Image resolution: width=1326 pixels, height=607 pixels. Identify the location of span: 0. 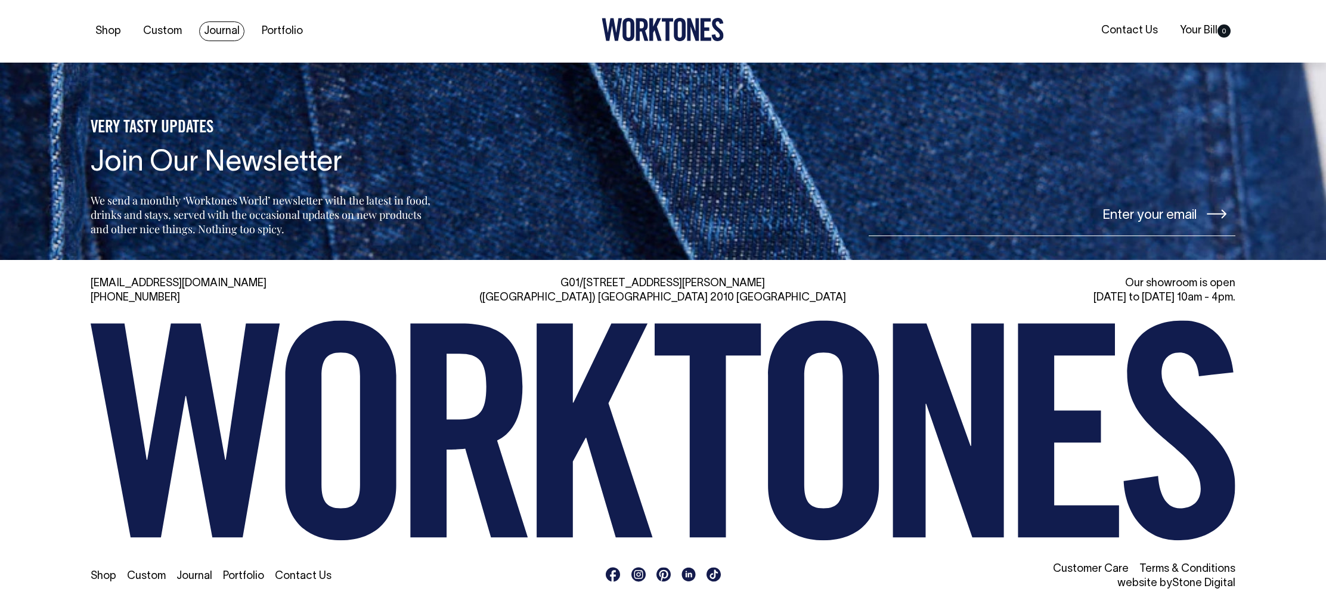
(1224, 31).